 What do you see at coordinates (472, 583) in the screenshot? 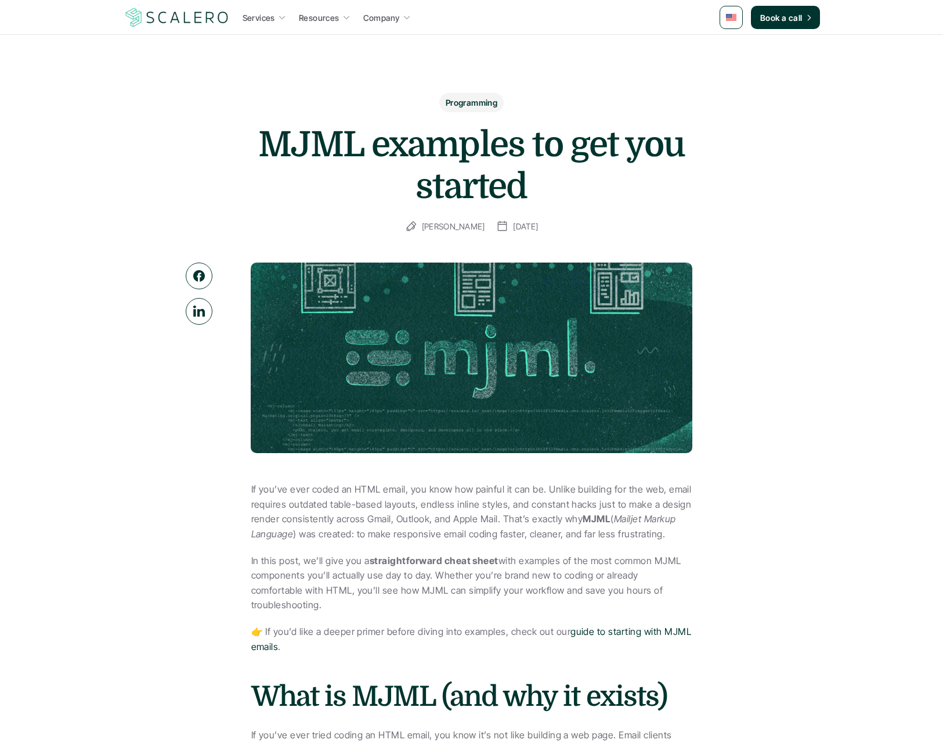
I see `p: In this post, we’ll give you a with examples of the most common MJML components you’ll actually u...` at bounding box center [472, 583].